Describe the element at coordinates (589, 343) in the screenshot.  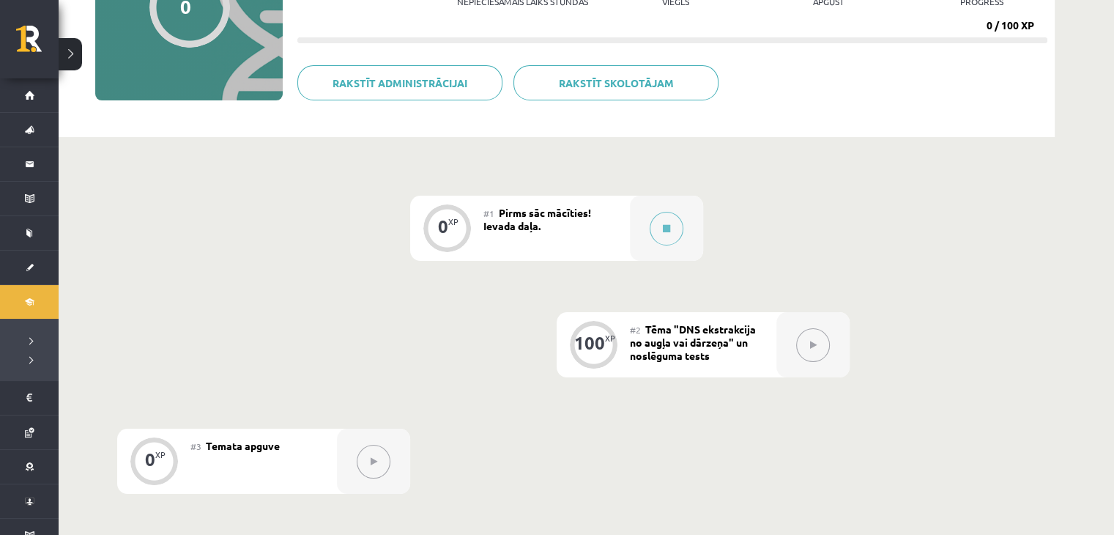
I see `div: 100` at that location.